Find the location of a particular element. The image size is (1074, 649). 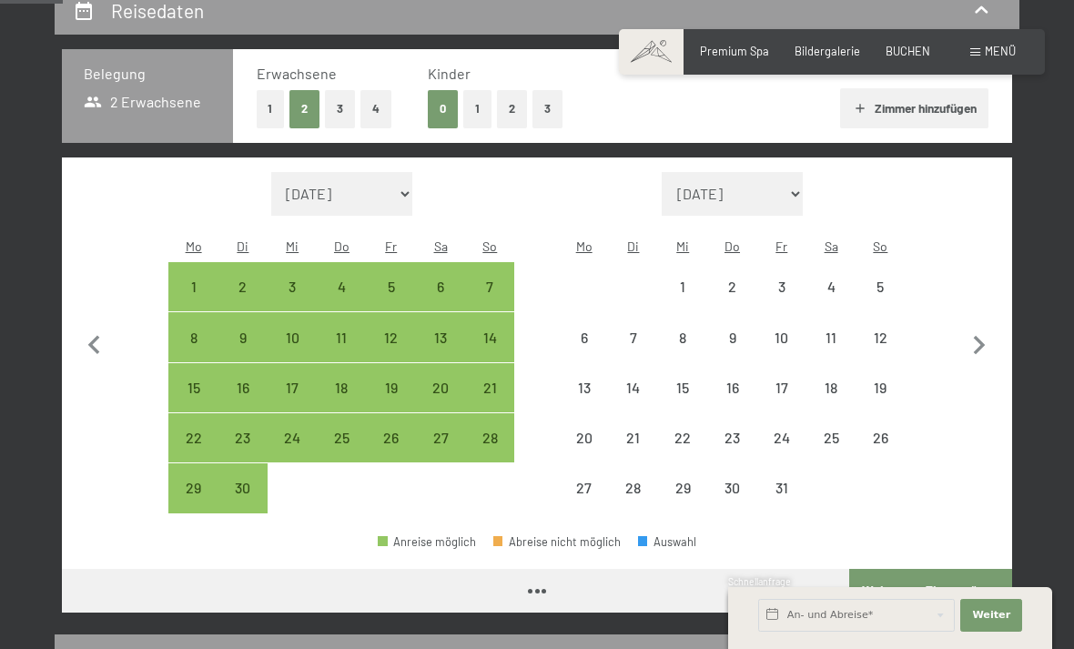

div: Wed Oct 29 2025 is located at coordinates (683, 488).